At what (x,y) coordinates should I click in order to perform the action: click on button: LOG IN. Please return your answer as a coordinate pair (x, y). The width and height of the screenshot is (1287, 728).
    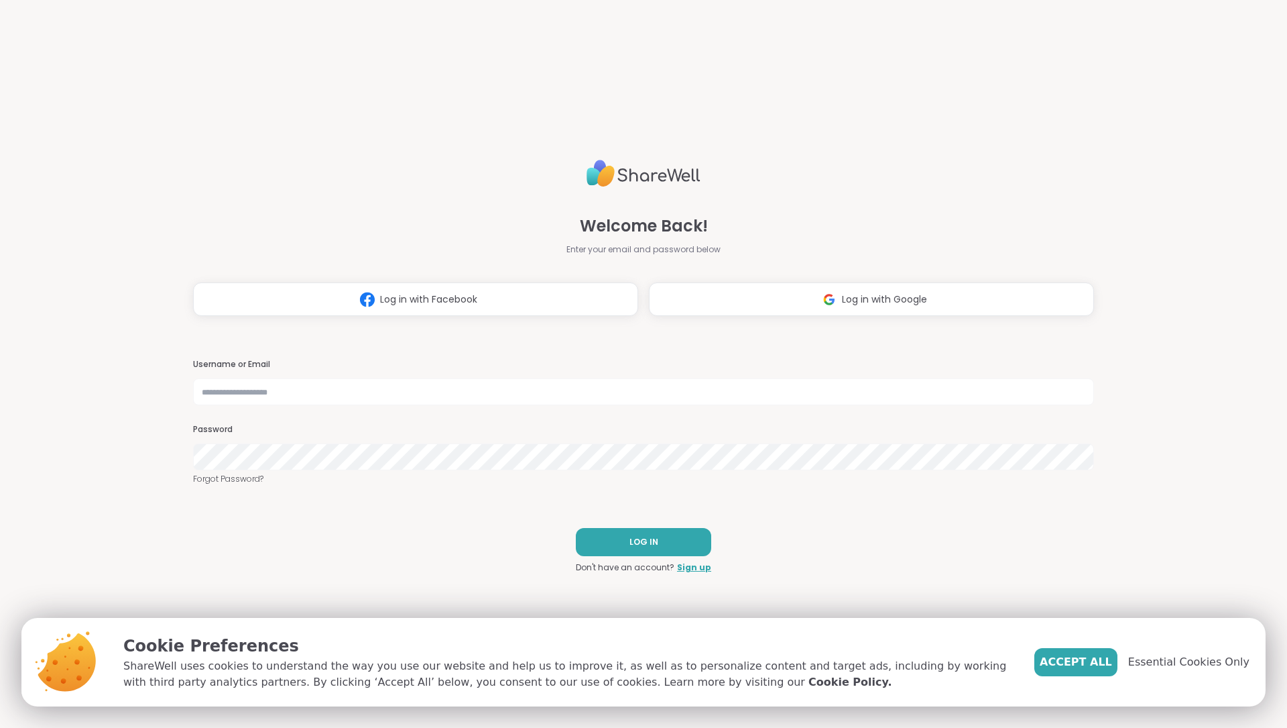
    Looking at the image, I should click on (644, 542).